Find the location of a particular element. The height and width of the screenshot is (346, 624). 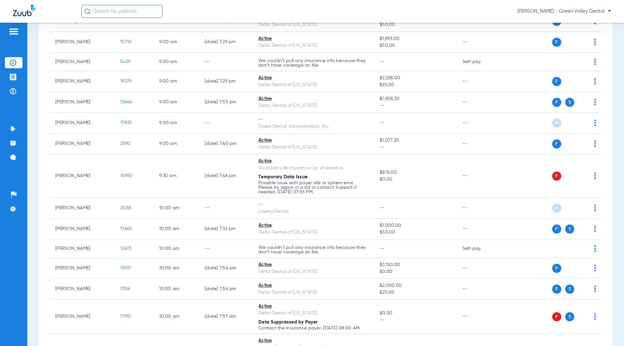

span: $1,077.20 is located at coordinates (415, 140).